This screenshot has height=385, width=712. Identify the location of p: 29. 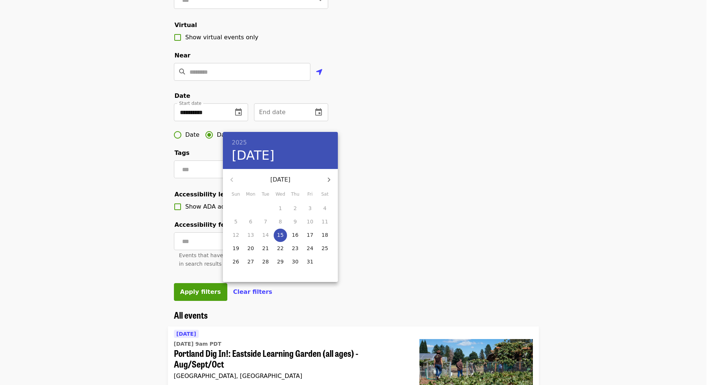
(280, 262).